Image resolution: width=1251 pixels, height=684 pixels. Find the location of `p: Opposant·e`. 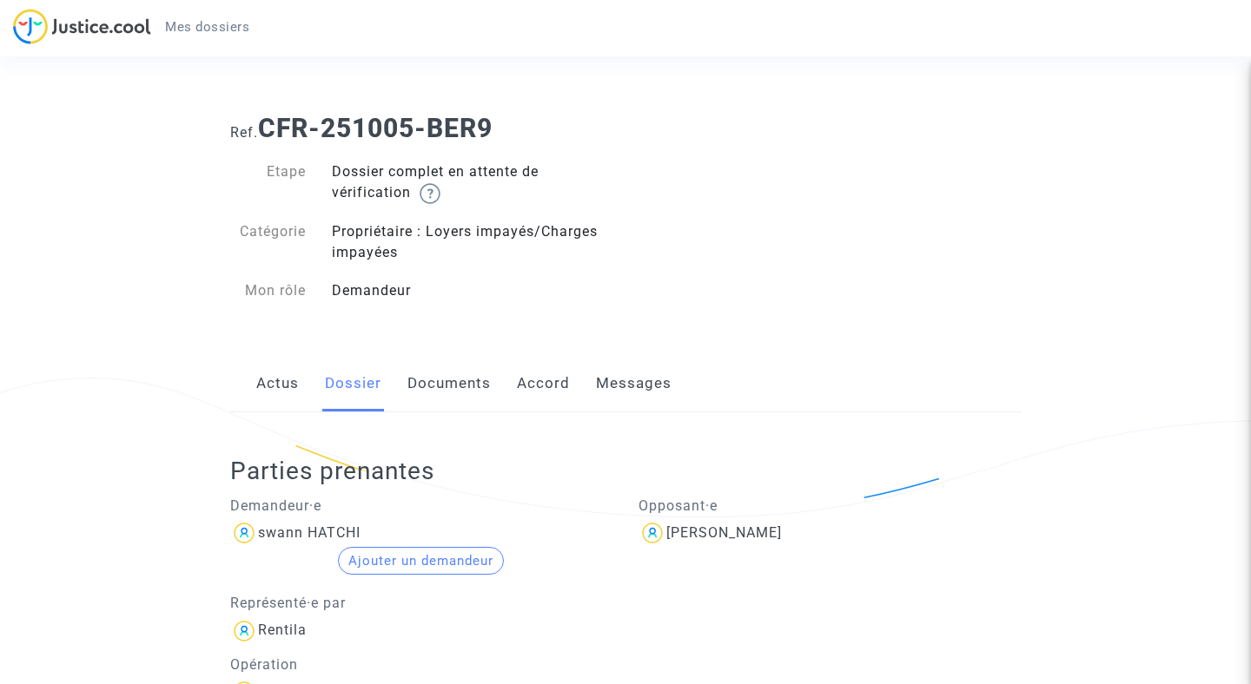

p: Opposant·e is located at coordinates (829, 505).